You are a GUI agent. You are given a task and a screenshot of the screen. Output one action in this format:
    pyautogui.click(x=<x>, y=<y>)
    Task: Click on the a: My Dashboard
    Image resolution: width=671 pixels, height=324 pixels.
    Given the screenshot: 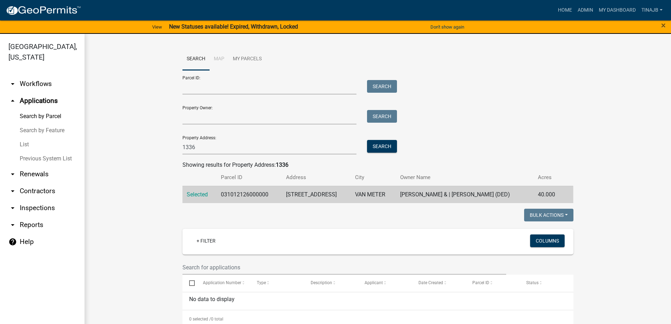 What is the action you would take?
    pyautogui.click(x=617, y=10)
    